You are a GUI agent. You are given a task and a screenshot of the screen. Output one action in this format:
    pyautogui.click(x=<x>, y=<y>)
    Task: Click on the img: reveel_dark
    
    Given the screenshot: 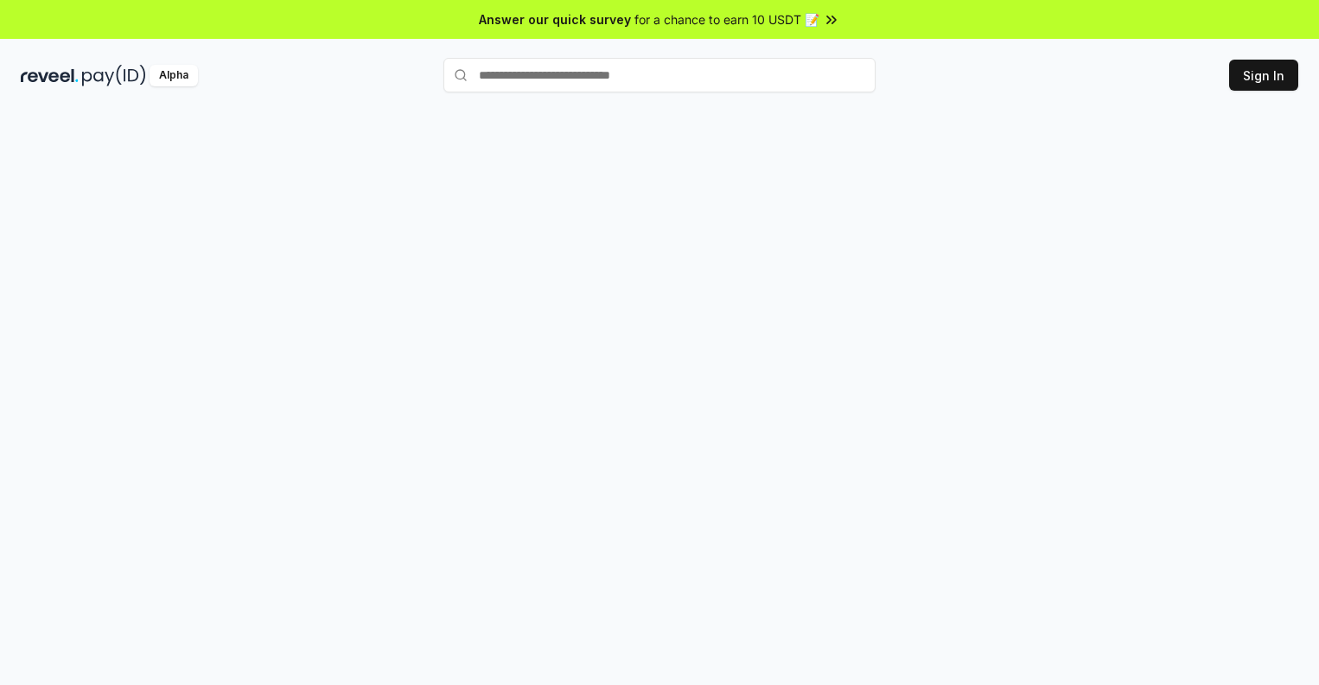 What is the action you would take?
    pyautogui.click(x=49, y=75)
    